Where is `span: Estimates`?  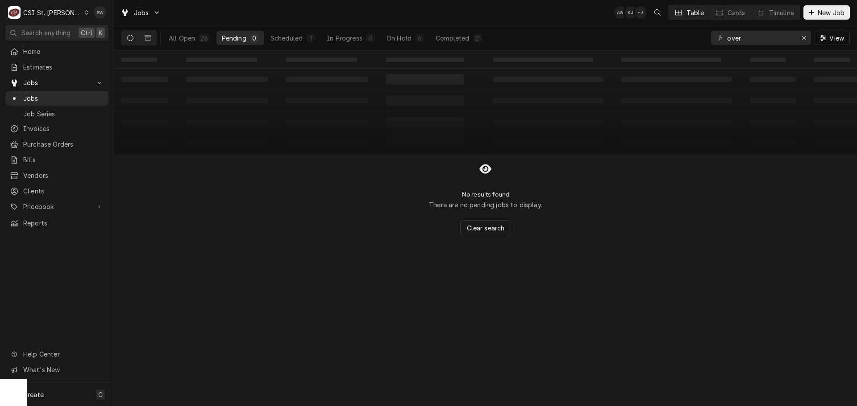 span: Estimates is located at coordinates (63, 67).